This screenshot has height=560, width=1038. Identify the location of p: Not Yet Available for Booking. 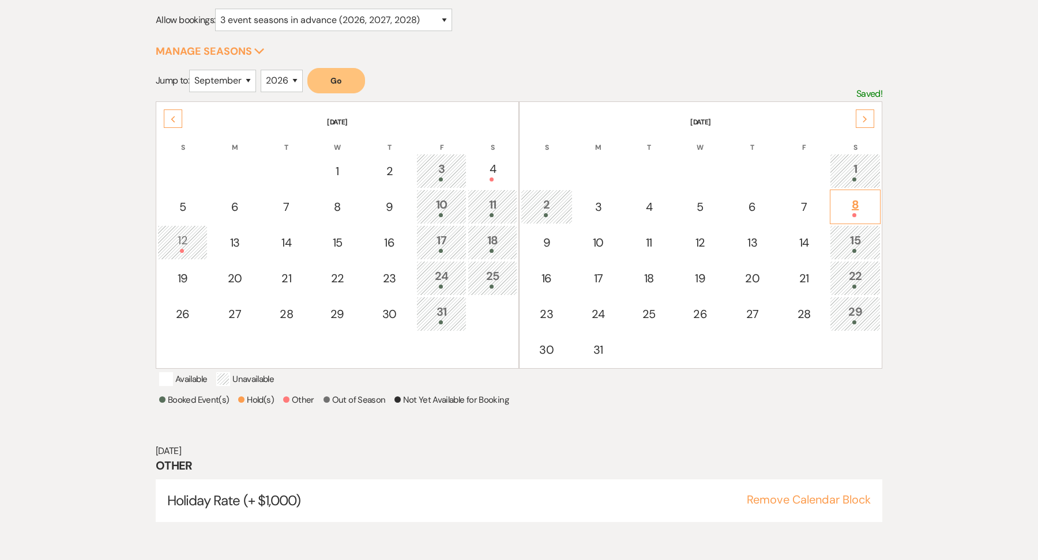
(451, 400).